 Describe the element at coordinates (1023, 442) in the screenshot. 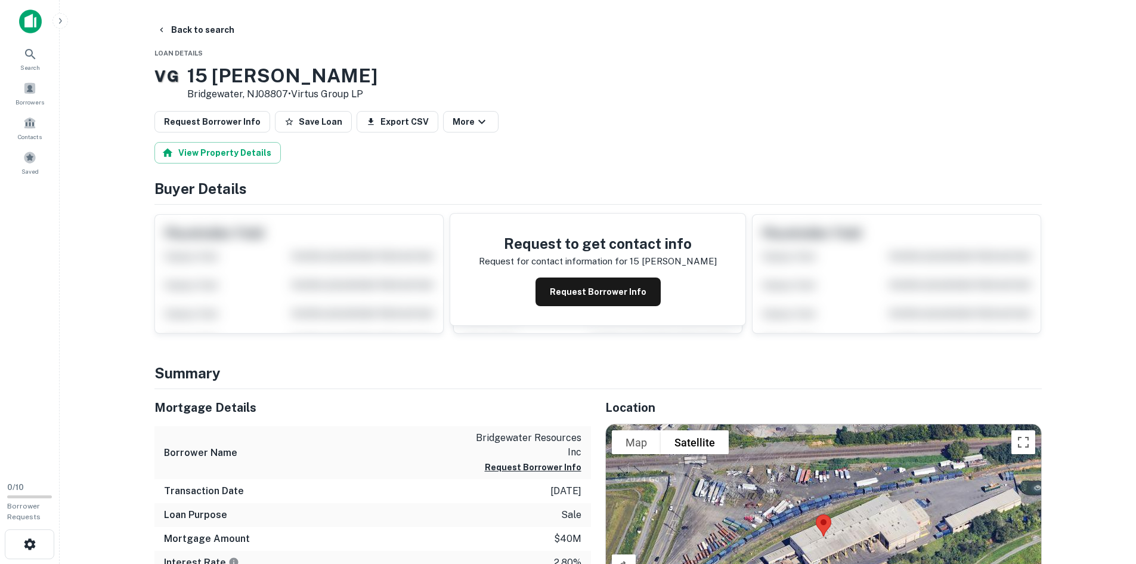

I see `button: Toggle fullscreen view` at that location.